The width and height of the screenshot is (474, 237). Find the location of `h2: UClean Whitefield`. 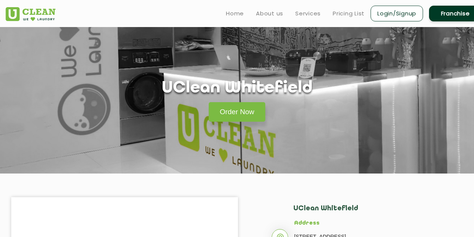

h2: UClean Whitefield is located at coordinates (373, 212).